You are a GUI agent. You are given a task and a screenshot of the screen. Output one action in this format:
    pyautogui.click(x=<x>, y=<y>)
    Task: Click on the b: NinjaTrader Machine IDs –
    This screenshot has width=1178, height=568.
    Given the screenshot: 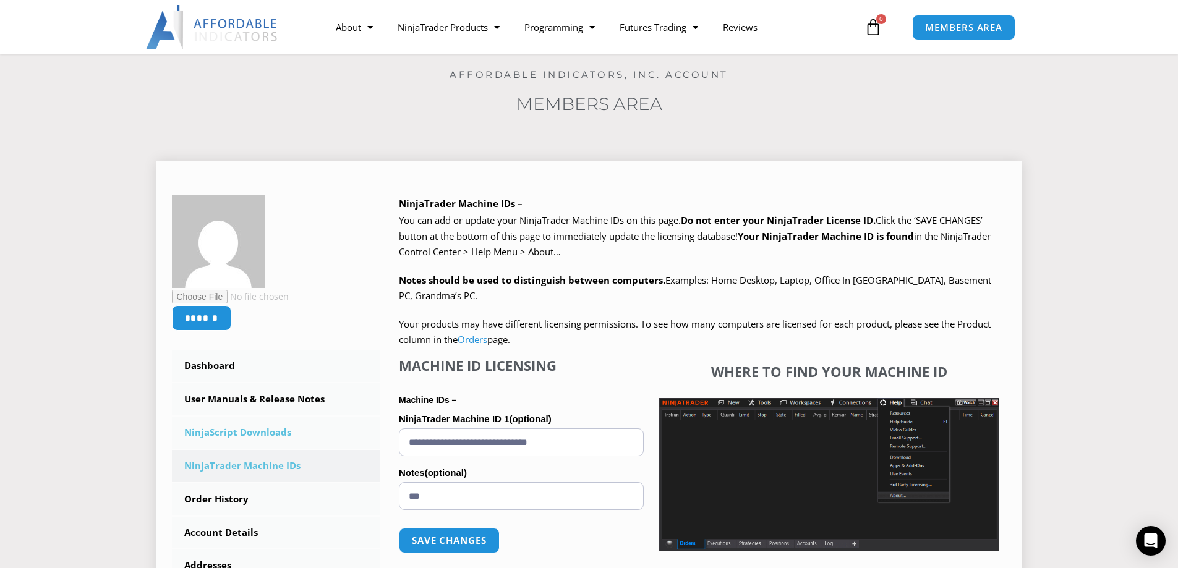 What is the action you would take?
    pyautogui.click(x=461, y=203)
    